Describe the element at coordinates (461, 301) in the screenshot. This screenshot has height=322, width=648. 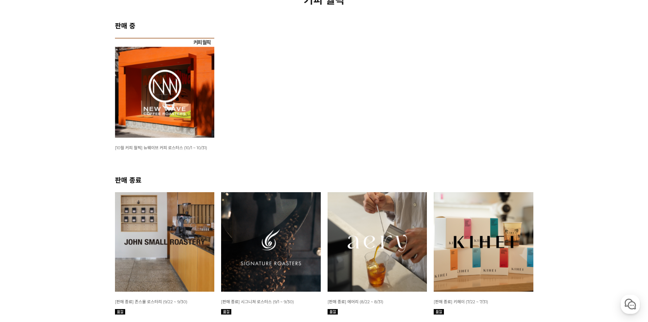
I see `a: [판매 종료] 키헤이 (7/22 ~ 7/31)` at that location.